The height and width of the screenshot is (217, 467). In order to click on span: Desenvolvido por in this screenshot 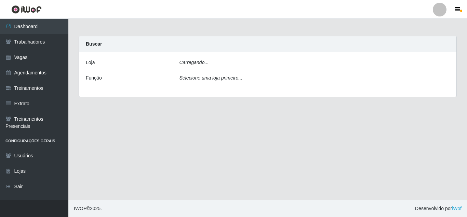, I will do `click(439, 208)`.